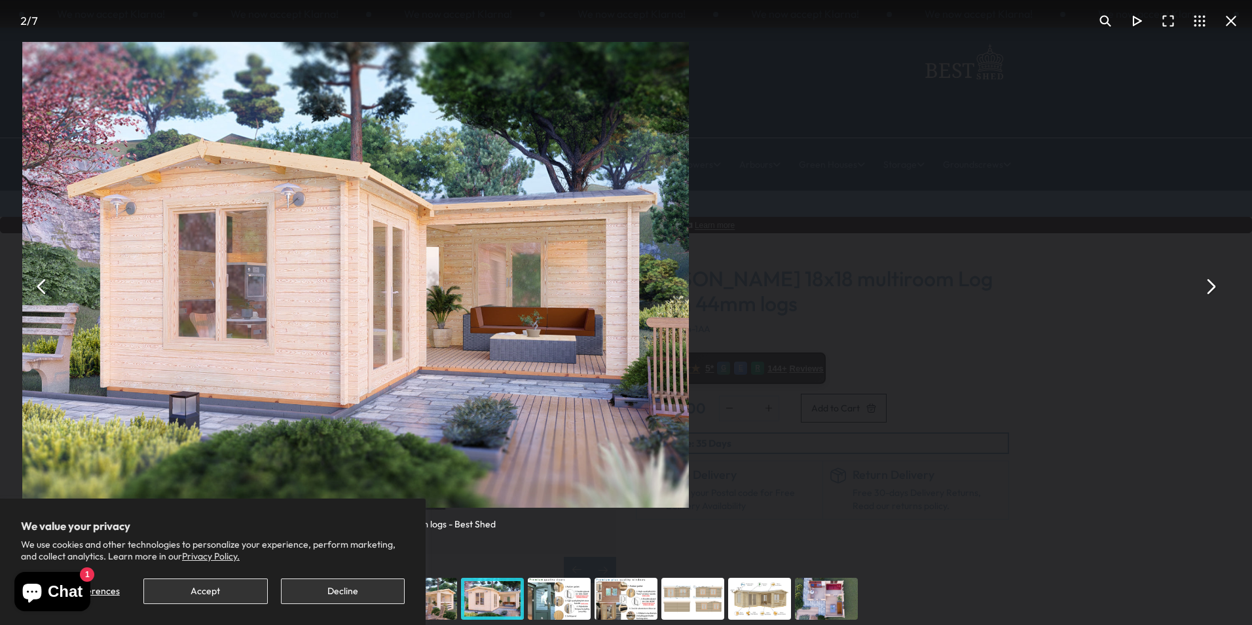 The image size is (1252, 625). Describe the element at coordinates (52, 593) in the screenshot. I see `inbox-online-store-chat: Shopify online store chat` at that location.